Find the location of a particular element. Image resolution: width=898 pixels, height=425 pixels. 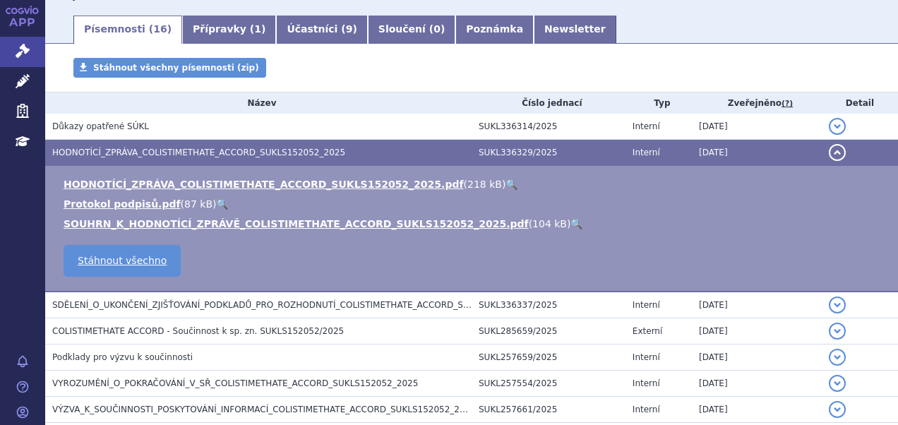

span: Stáhnout všechny písemnosti (zip) is located at coordinates (176, 68).